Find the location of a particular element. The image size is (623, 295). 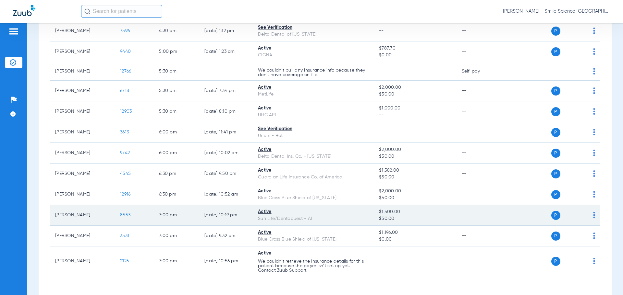

td: 5:00 PM is located at coordinates (176, 52).